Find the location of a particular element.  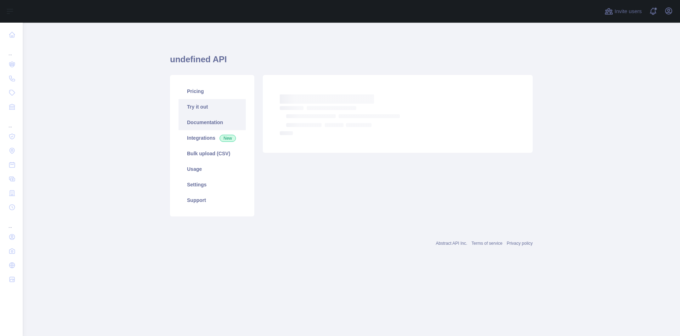

span: Invite users is located at coordinates (628, 11).